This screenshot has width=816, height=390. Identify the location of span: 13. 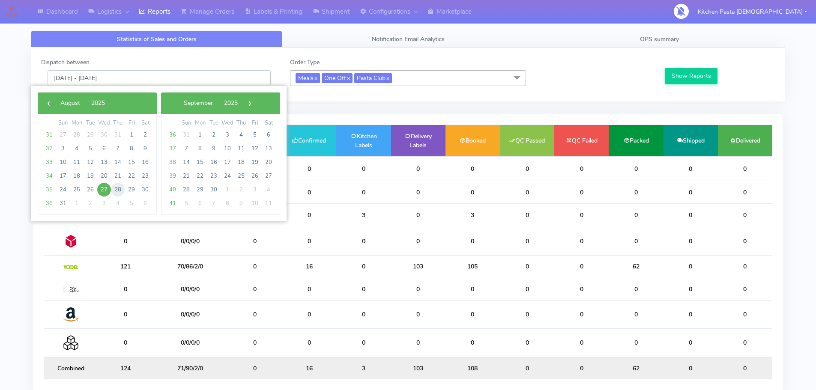
(269, 149).